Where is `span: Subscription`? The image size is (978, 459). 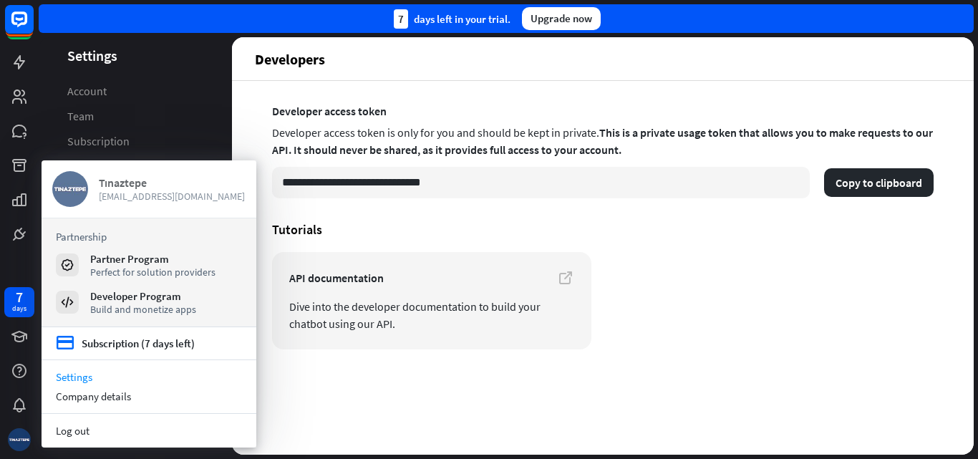 span: Subscription is located at coordinates (98, 141).